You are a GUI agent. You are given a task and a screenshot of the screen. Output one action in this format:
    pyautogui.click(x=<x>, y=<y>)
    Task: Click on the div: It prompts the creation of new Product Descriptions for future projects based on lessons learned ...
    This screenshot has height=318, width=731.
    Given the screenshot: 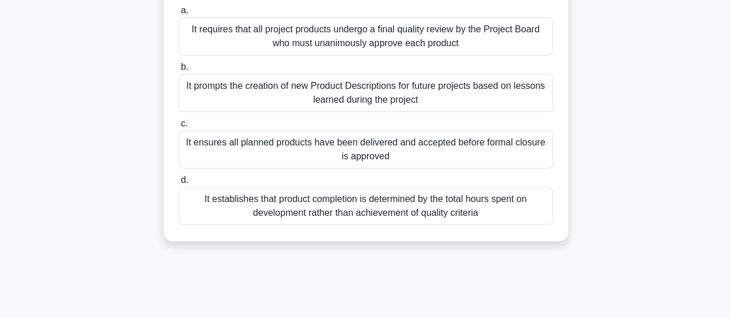 What is the action you would take?
    pyautogui.click(x=366, y=93)
    